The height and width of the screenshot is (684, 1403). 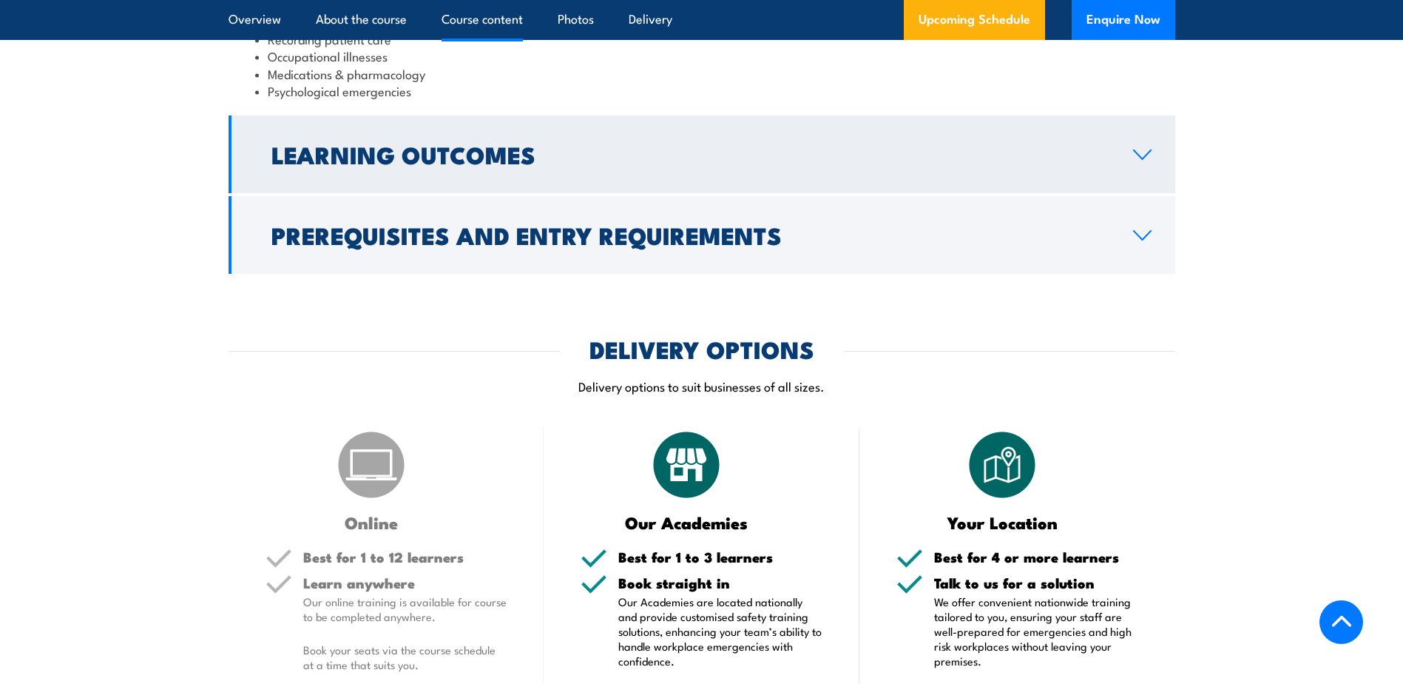 I want to click on h5: Talk to us for a solution, so click(x=1036, y=582).